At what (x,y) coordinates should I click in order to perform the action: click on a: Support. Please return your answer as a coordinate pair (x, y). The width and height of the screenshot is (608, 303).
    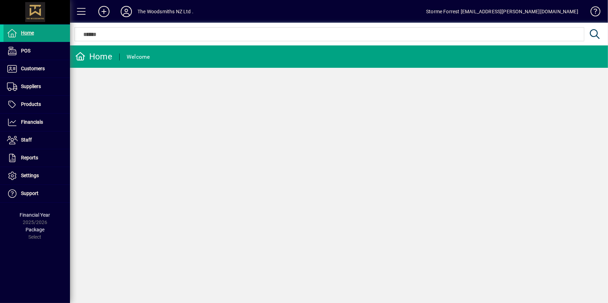
    Looking at the image, I should click on (37, 194).